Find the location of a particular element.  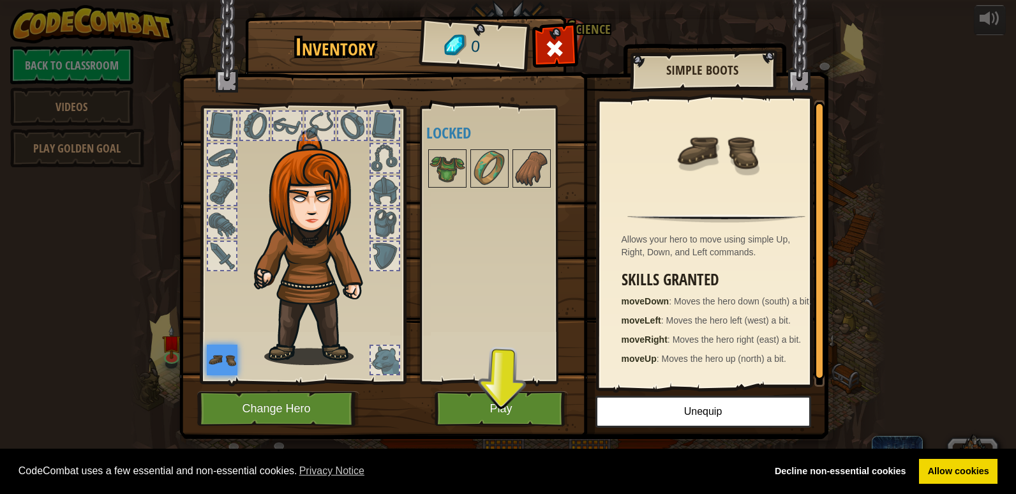

img: hr.png is located at coordinates (716, 218).